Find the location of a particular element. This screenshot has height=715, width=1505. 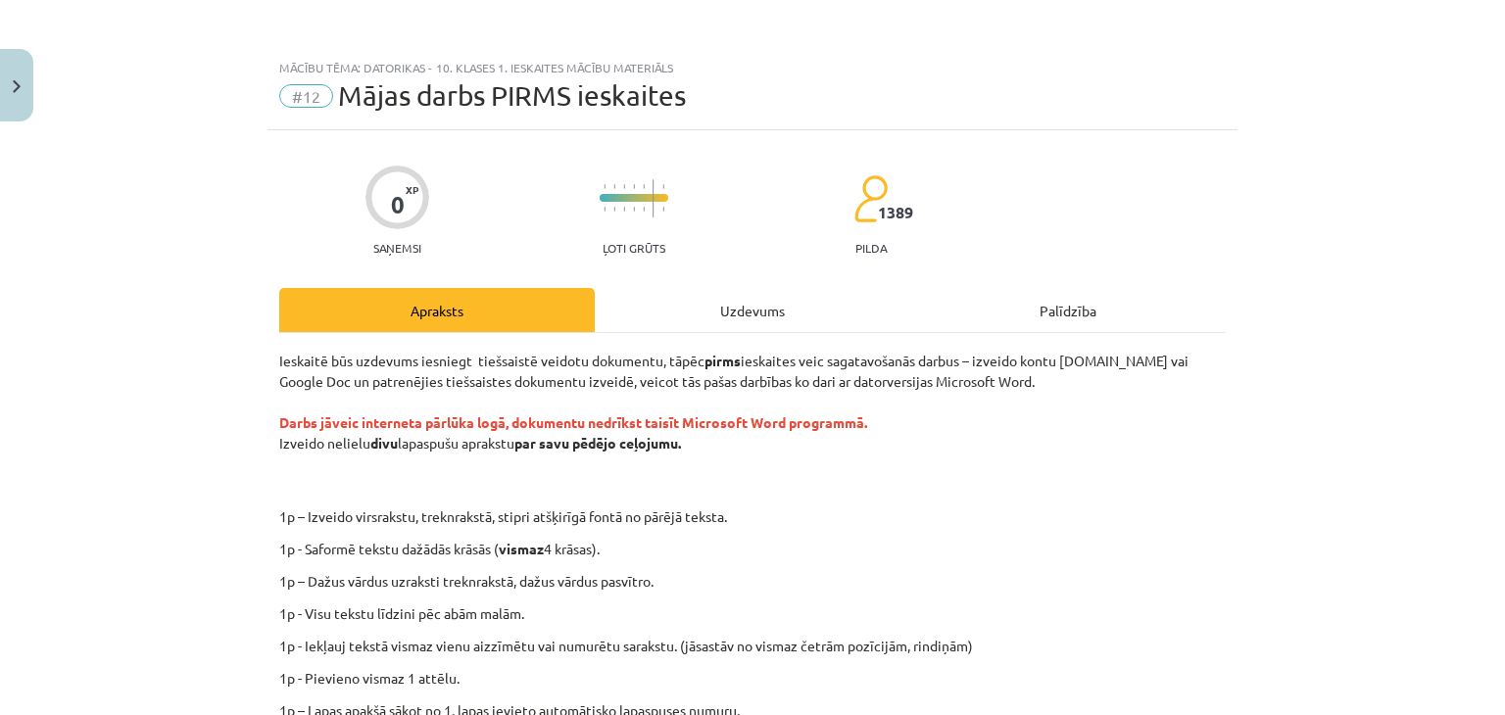

p: 1p – Izveido virsrakstu, treknrakstā, stipri atšķirīgā fontā no pārējā teksta. is located at coordinates (817, 516).